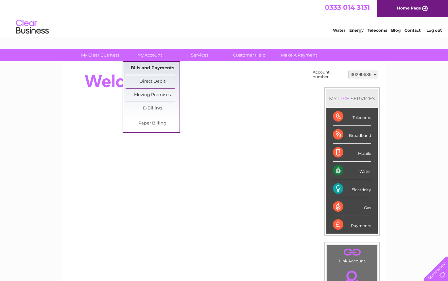 The image size is (448, 281). Describe the element at coordinates (347, 7) in the screenshot. I see `a: 0333 014 3131` at that location.